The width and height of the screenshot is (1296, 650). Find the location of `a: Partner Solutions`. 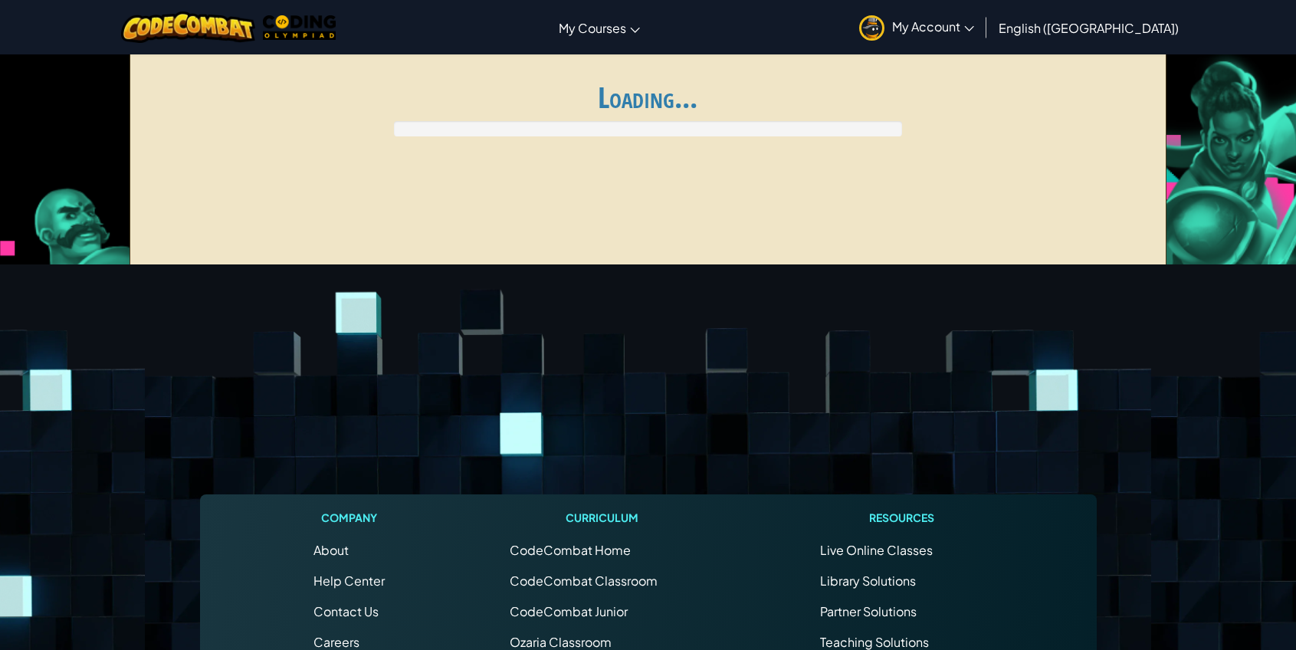

a: Partner Solutions is located at coordinates (868, 611).